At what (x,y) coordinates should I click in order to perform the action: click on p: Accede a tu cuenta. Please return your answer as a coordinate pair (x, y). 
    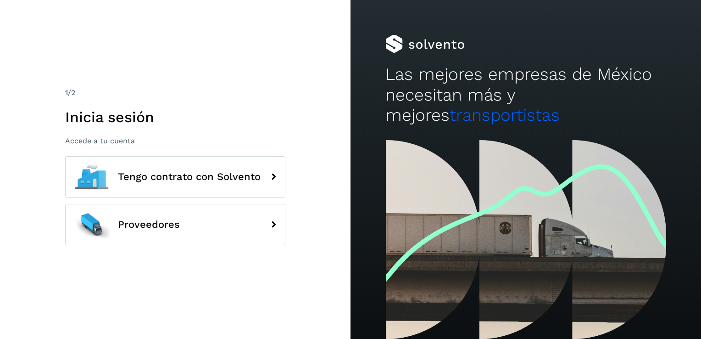
    Looking at the image, I should click on (175, 140).